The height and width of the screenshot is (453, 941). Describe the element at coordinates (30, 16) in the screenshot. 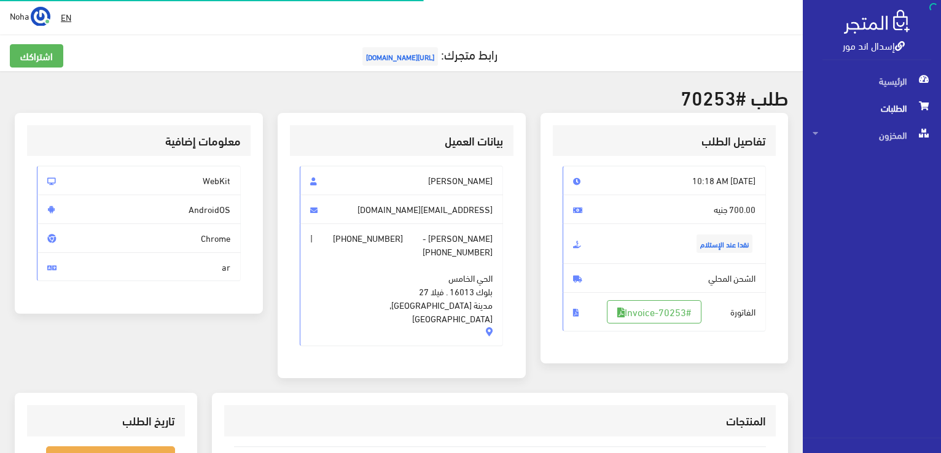

I see `a: ... Noha` at that location.